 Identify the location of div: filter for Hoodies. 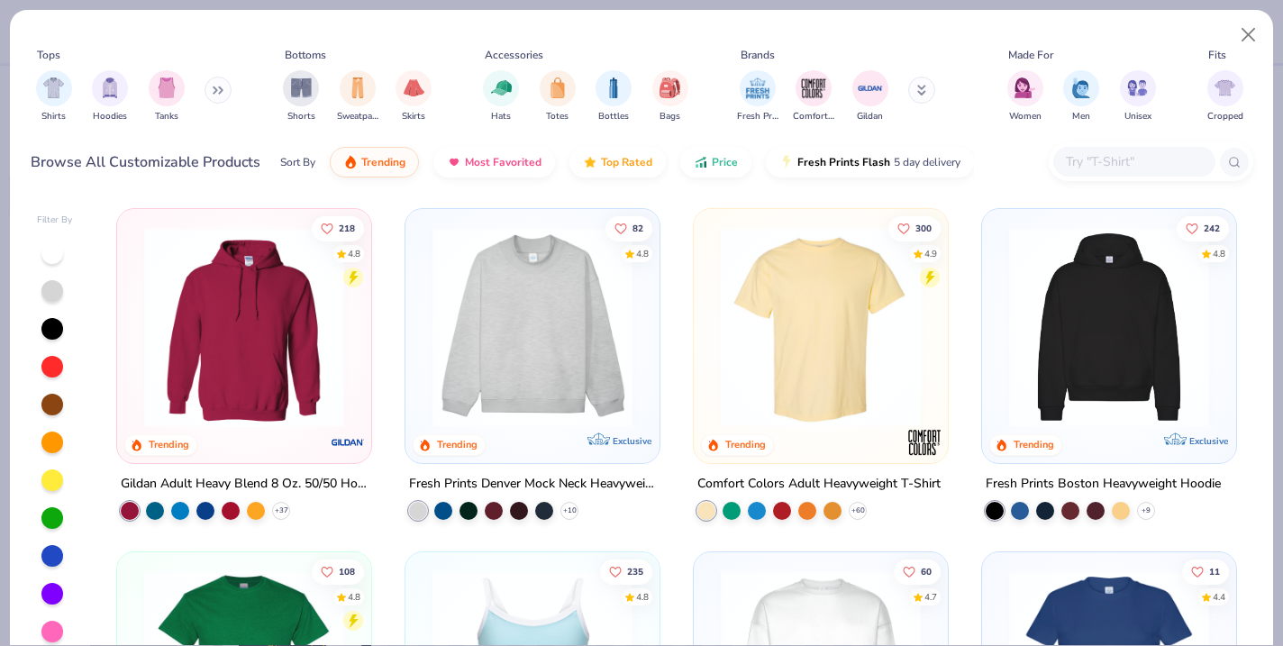
(110, 96).